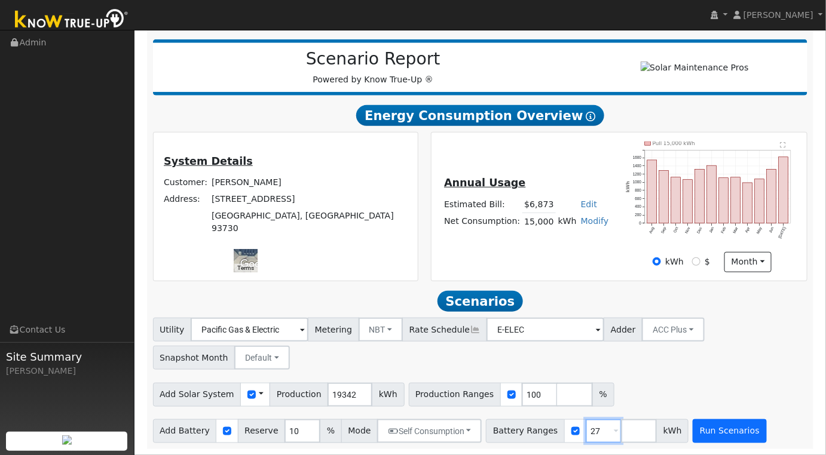 The image size is (826, 455). I want to click on span: Energy Consumption Overview, so click(480, 116).